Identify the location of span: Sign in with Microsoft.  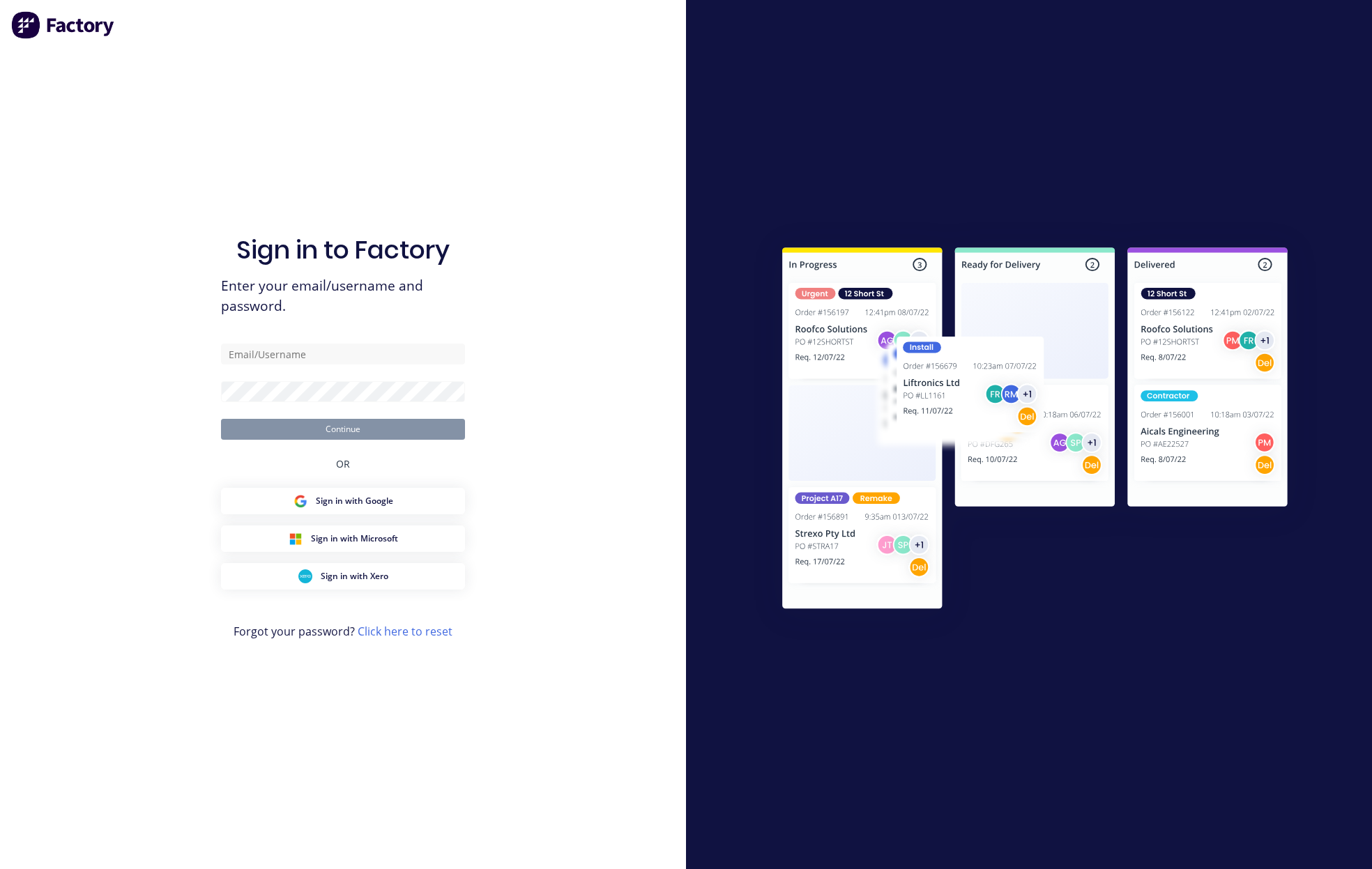
(354, 539).